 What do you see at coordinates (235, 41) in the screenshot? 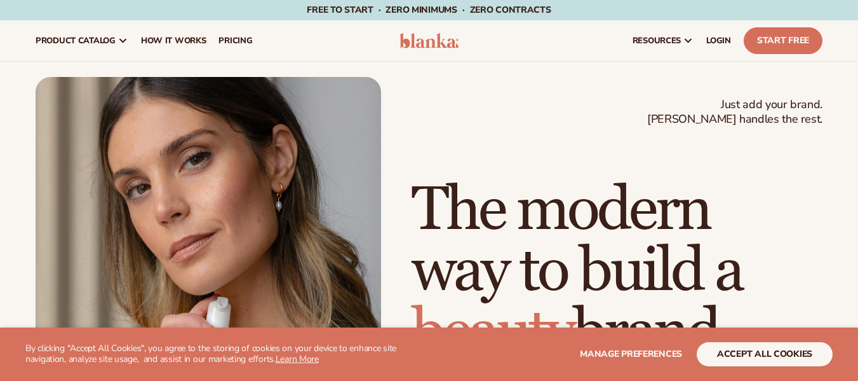
I see `span: pricing` at bounding box center [235, 41].